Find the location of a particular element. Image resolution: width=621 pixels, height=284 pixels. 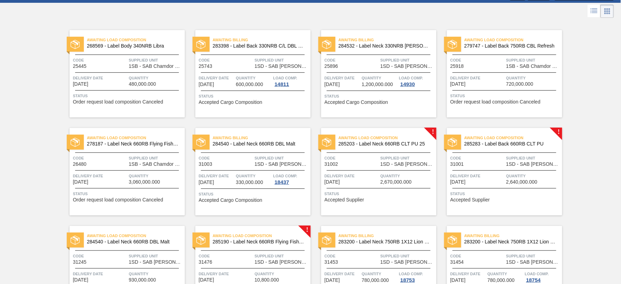

a: statusAwaiting Billing283398 - Label Back 330NRB C/L DBL 4X6 Booster 2Code25743Supplied Unit1SD -... is located at coordinates (248, 74).